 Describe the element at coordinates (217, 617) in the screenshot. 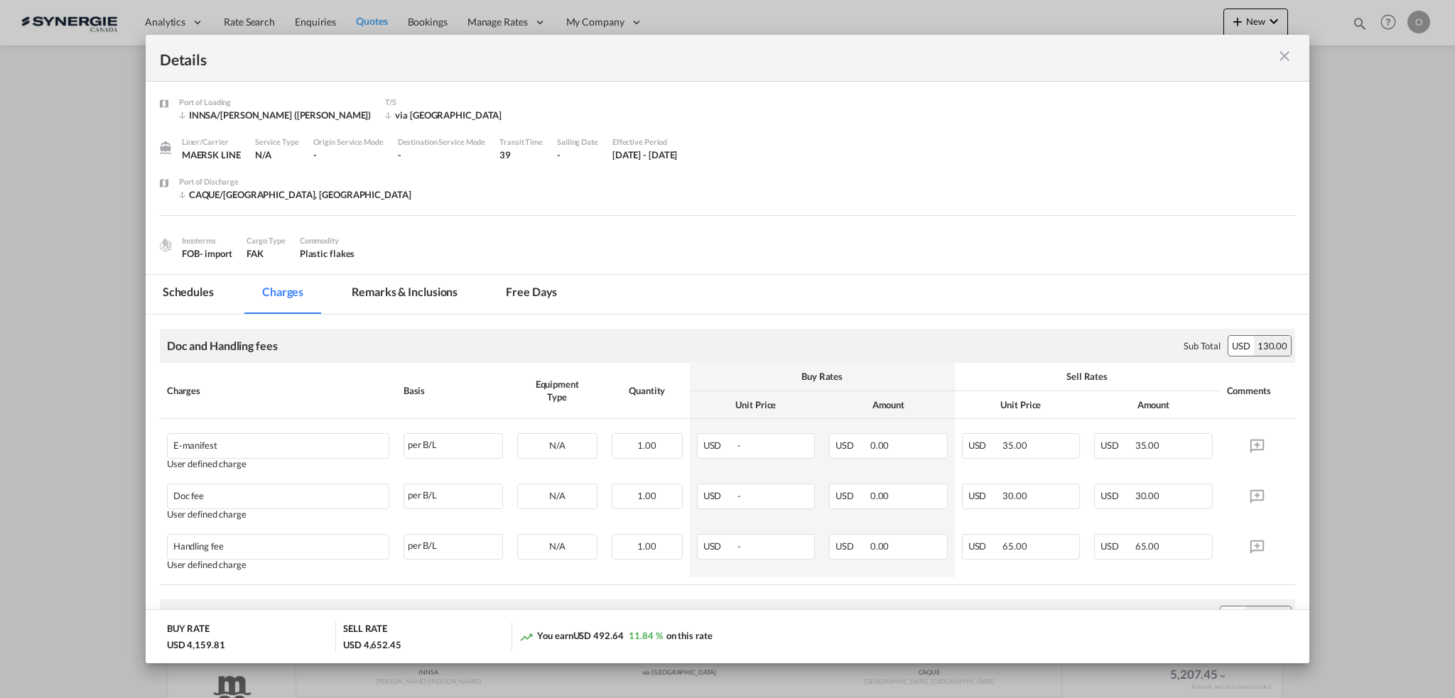

I see `div: Destination charges` at that location.